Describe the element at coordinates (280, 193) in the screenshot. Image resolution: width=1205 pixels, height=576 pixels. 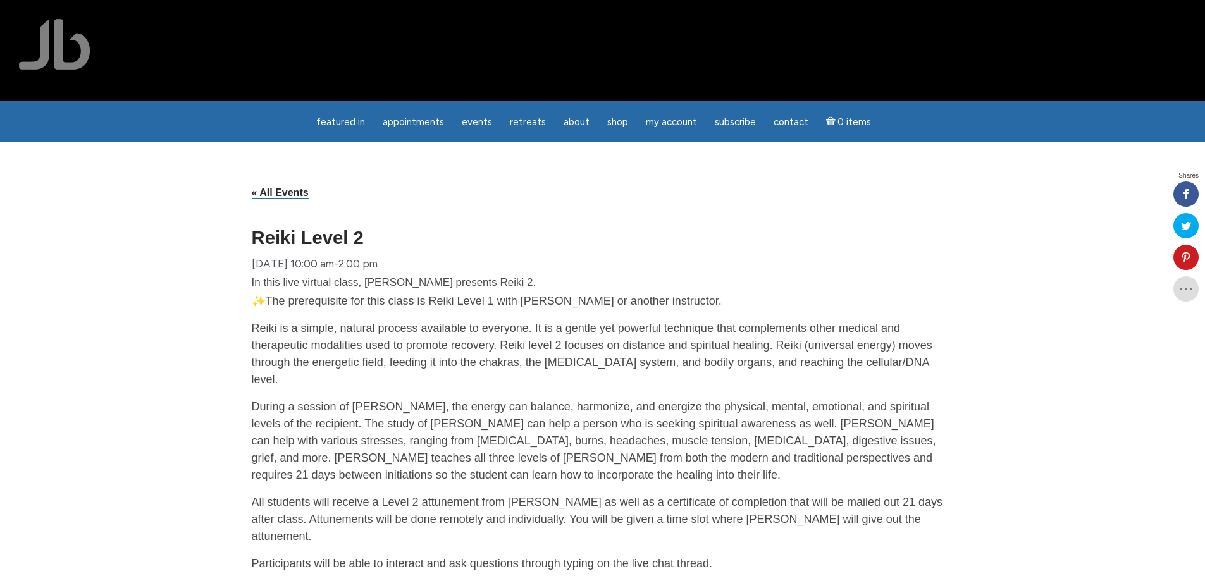
I see `a: « All Events` at that location.